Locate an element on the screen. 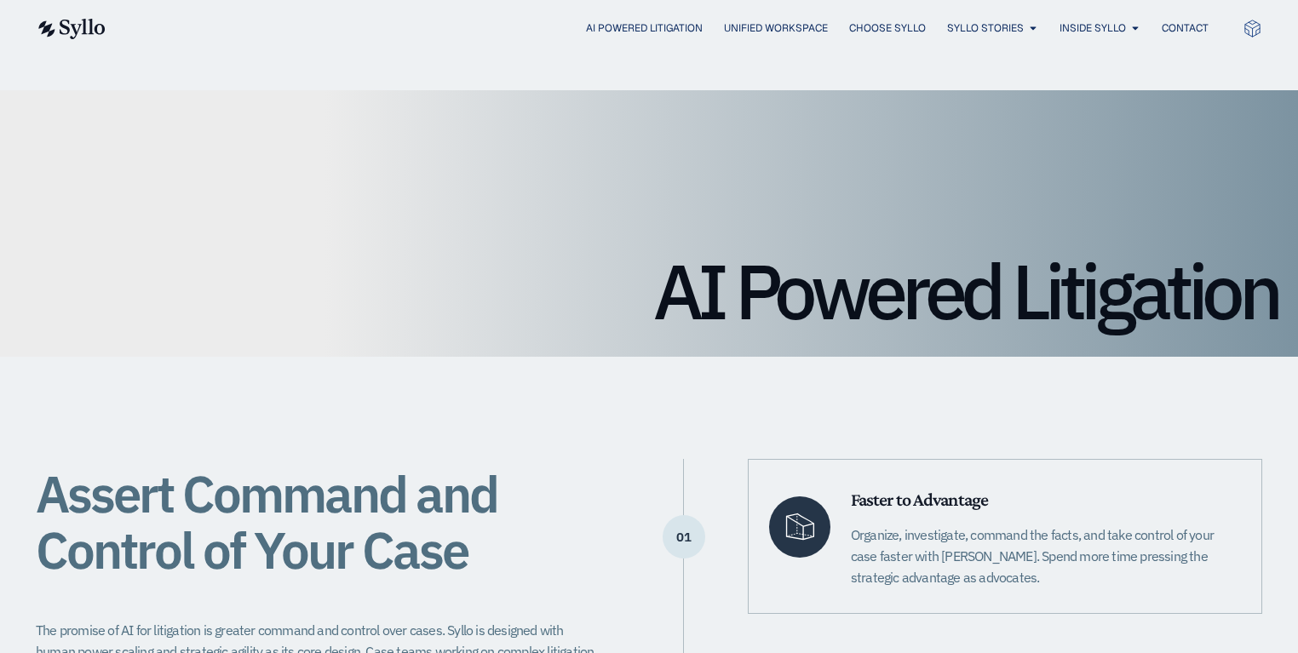  img: syllo is located at coordinates (71, 29).